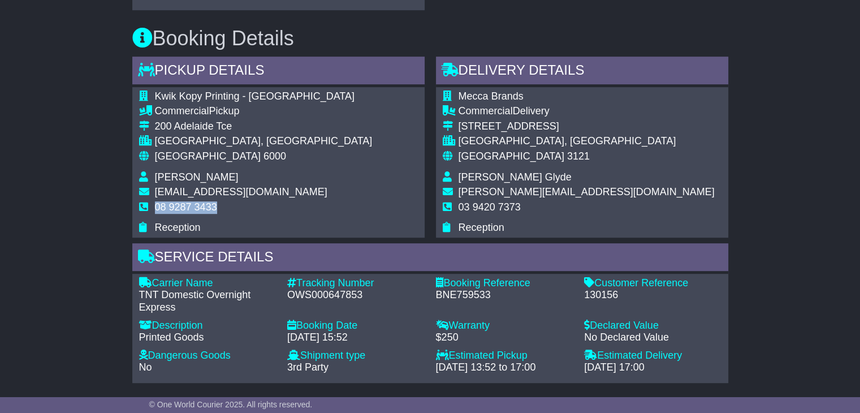  Describe the element at coordinates (504, 283) in the screenshot. I see `div: Booking Reference` at that location.